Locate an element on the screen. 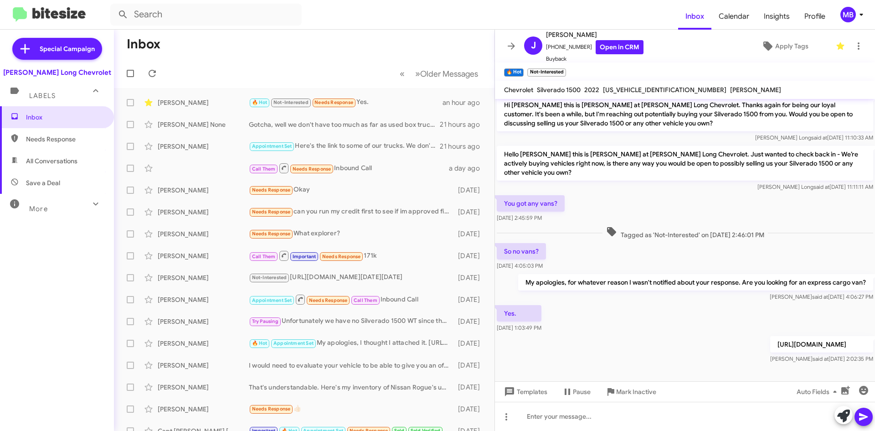 The width and height of the screenshot is (875, 431). a: Open in CRM is located at coordinates (619, 47).